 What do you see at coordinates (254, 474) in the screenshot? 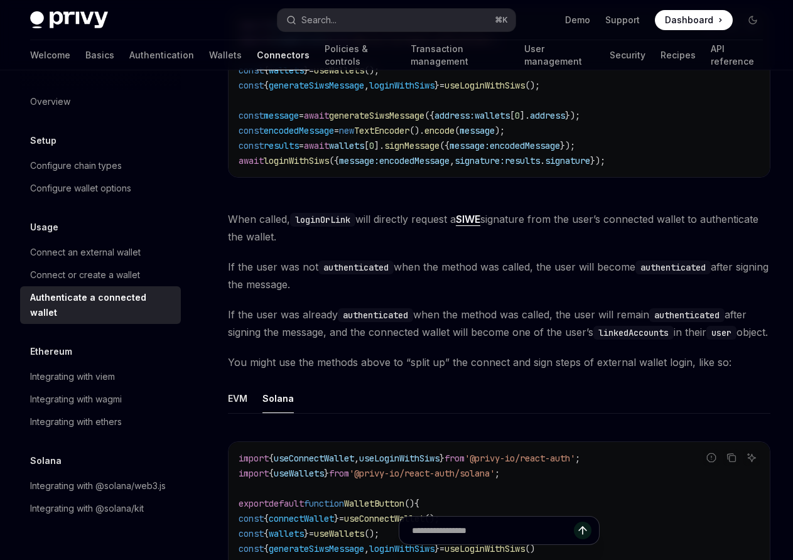
I see `span: import` at bounding box center [254, 474].